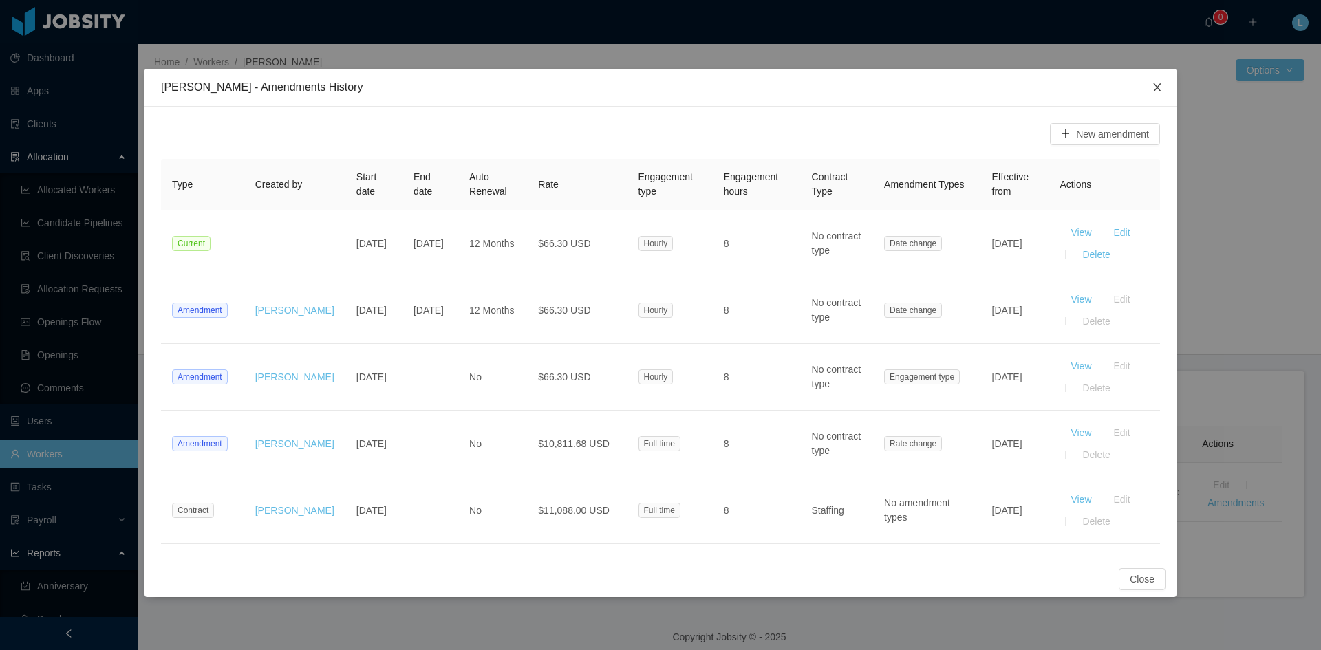 This screenshot has height=650, width=1321. I want to click on span: Created by, so click(279, 184).